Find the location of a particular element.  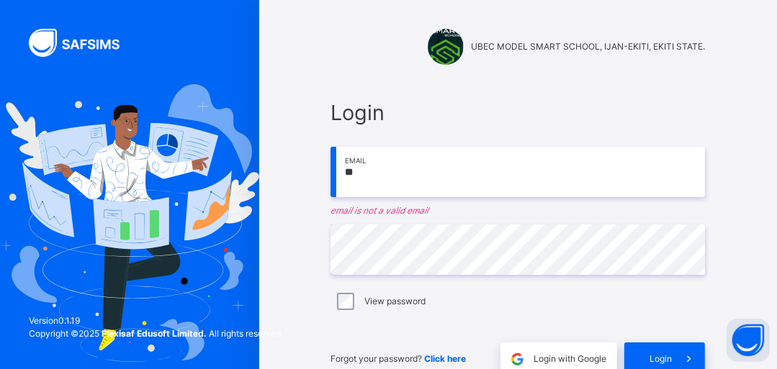

span: Copyright © 2025 All rights reserved. is located at coordinates (155, 333).